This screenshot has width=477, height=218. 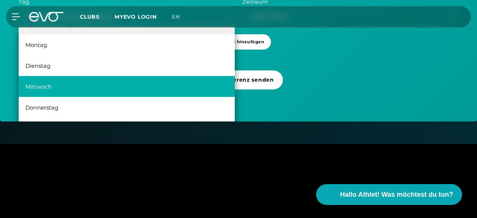 What do you see at coordinates (237, 42) in the screenshot?
I see `span: + Präferenz hinzufügen` at bounding box center [237, 42].